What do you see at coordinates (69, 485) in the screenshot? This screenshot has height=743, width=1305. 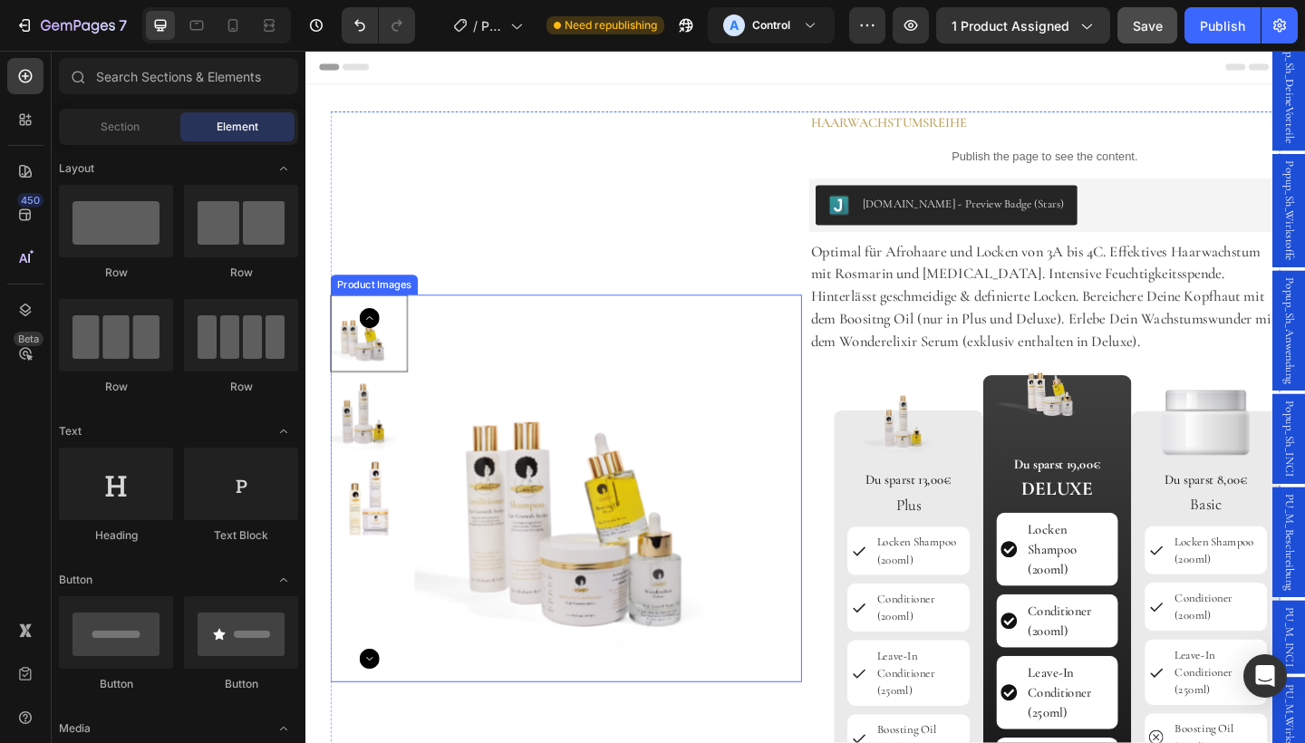 I see `img: Locken Shampoo, Locken Conditioner und Locken Leave-In Conditioner für Menschen mit Locken und Af...` at bounding box center [69, 485].